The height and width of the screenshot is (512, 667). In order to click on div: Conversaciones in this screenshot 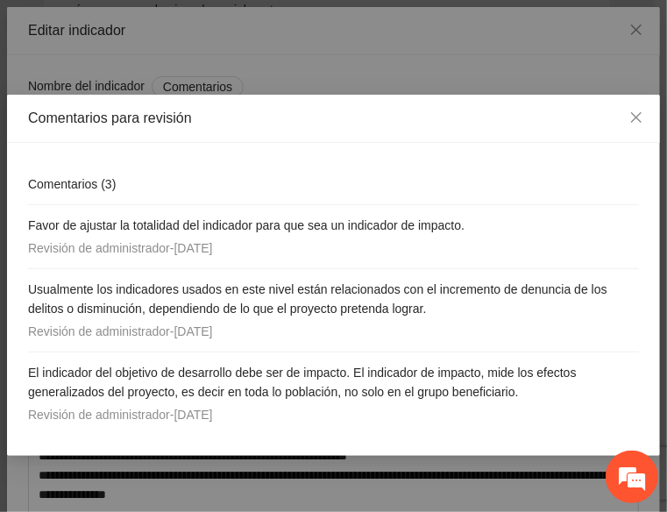, I will do `click(193, 101)`.